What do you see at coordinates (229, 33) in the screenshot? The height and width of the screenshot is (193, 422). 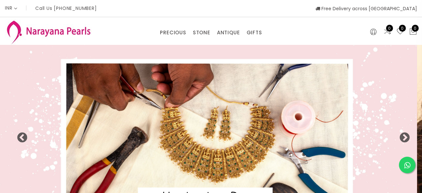 I see `a: ANTIQUE` at bounding box center [229, 33].